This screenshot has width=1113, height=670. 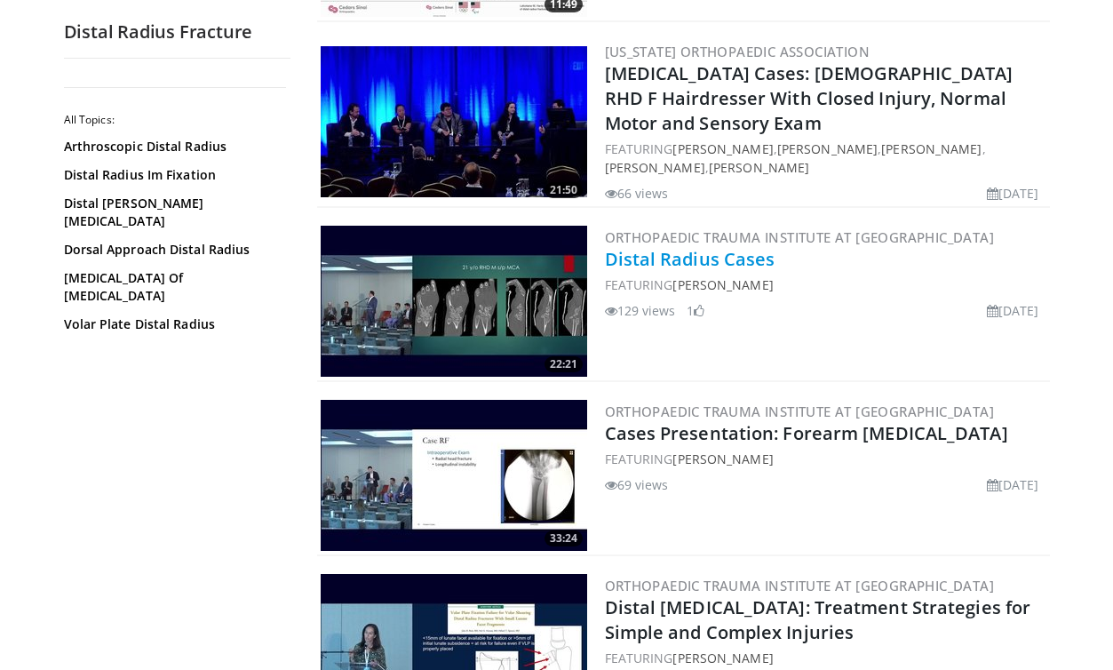 What do you see at coordinates (172, 147) in the screenshot?
I see `a: Arthroscopic Distal Radius` at bounding box center [172, 147].